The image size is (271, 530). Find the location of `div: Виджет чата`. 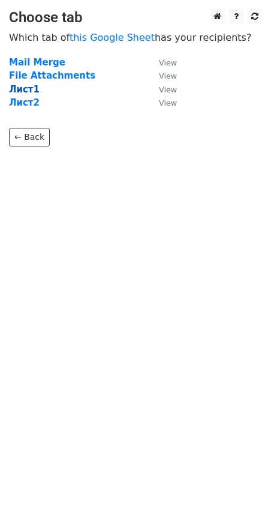

div: Виджет чата is located at coordinates (241, 501).